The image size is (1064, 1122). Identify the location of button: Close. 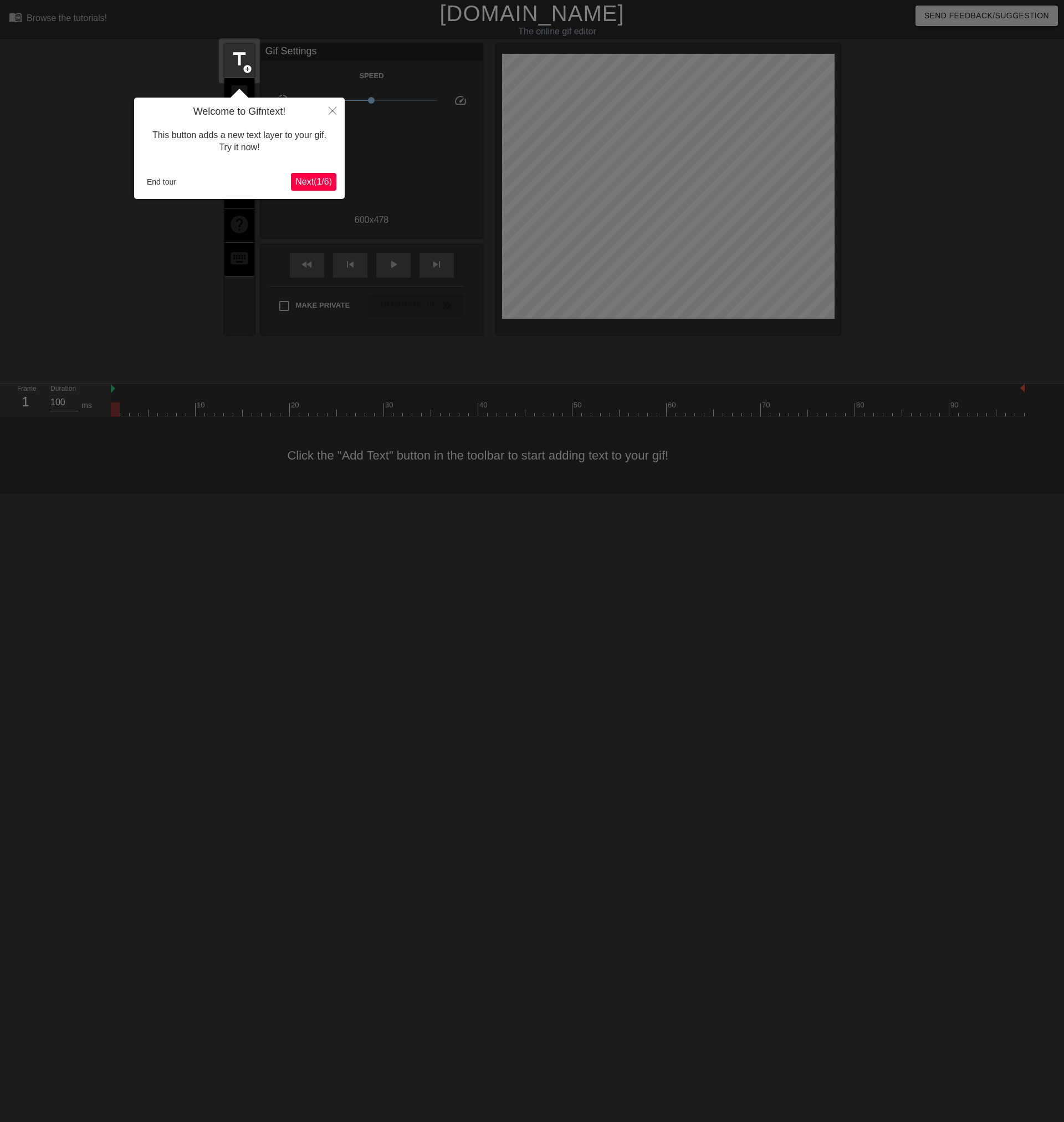
(332, 111).